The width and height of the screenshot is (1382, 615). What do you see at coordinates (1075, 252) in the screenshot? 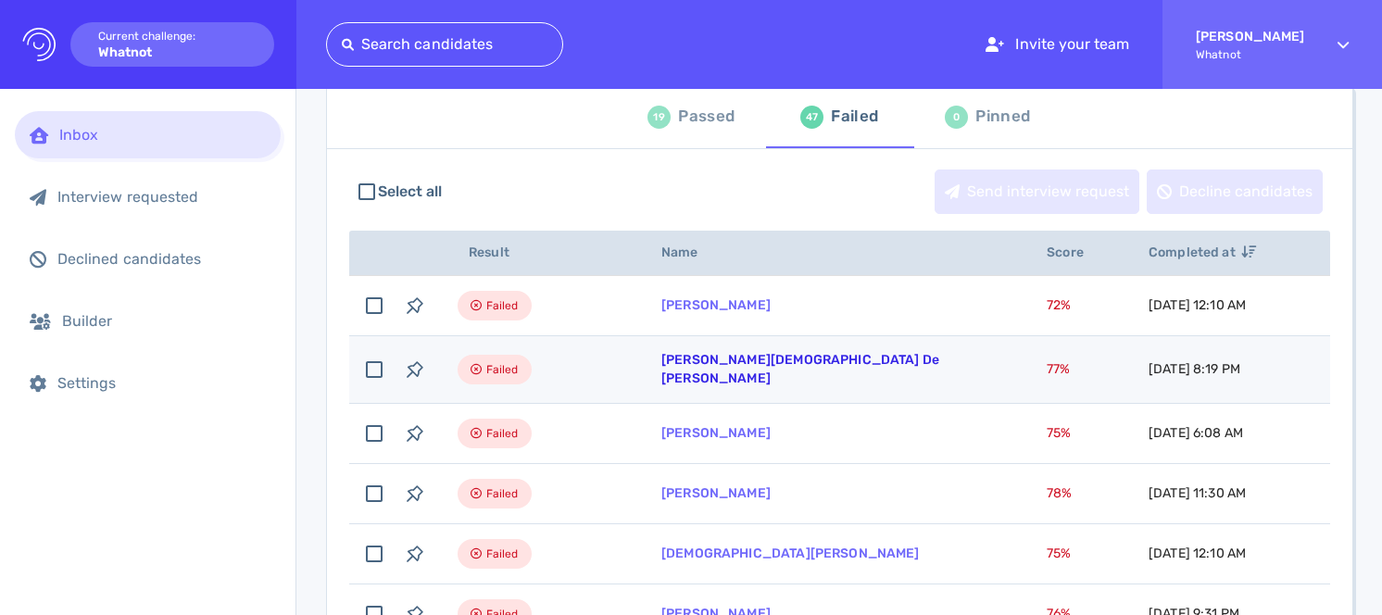
I see `span: Score` at bounding box center [1075, 252].